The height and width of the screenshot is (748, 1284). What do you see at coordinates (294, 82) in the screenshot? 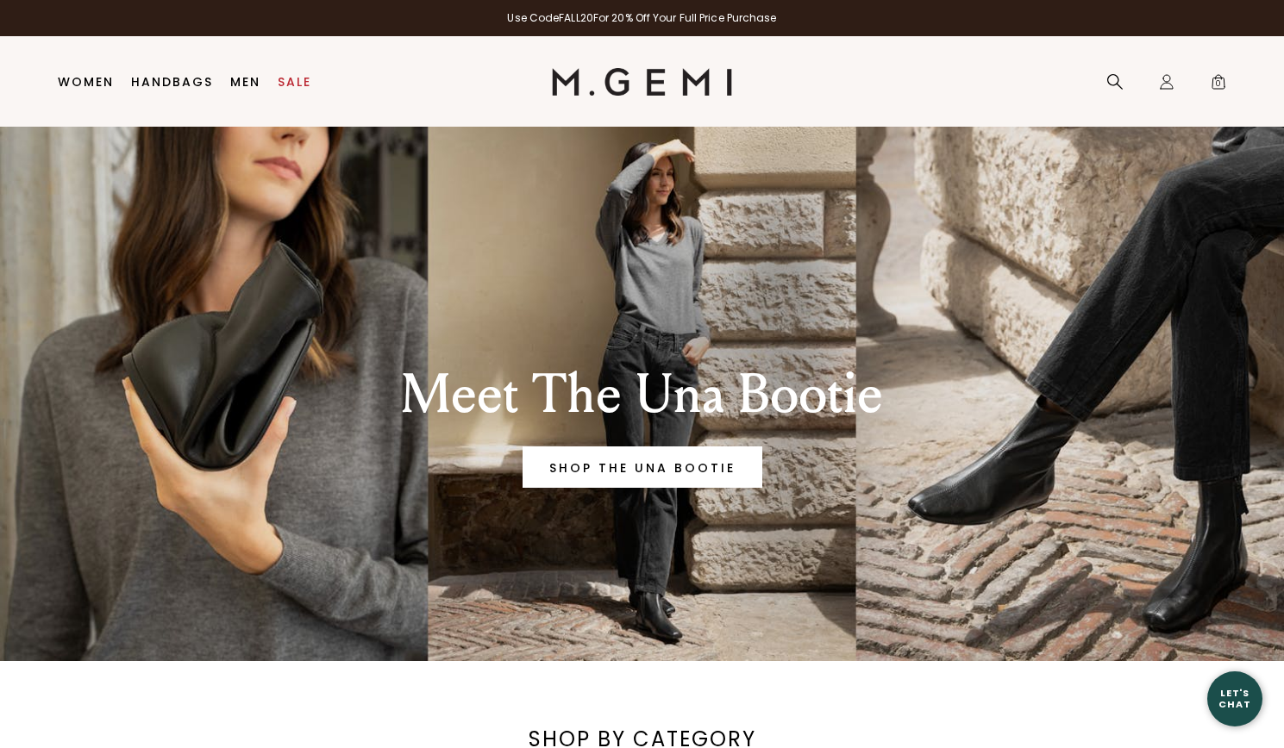
I see `a: Sale` at bounding box center [294, 82].